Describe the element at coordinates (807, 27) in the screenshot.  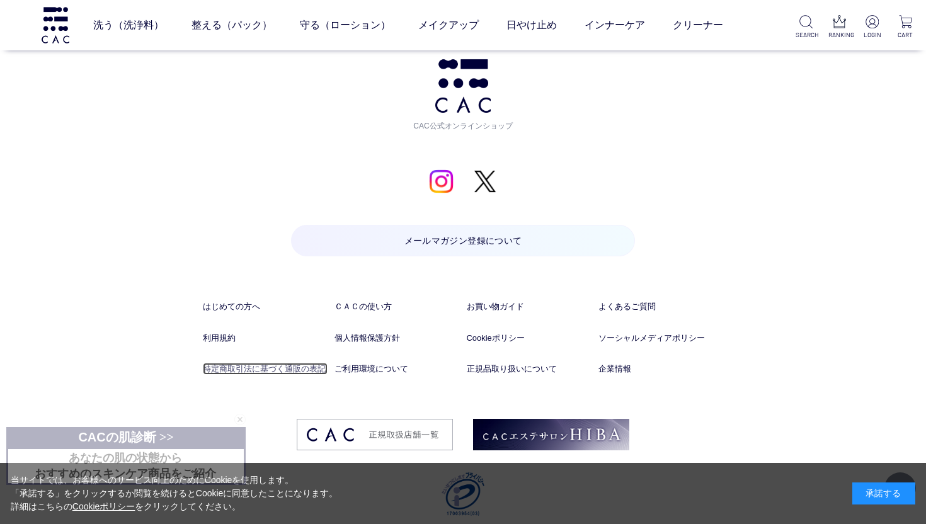
I see `a: SEARCH` at that location.